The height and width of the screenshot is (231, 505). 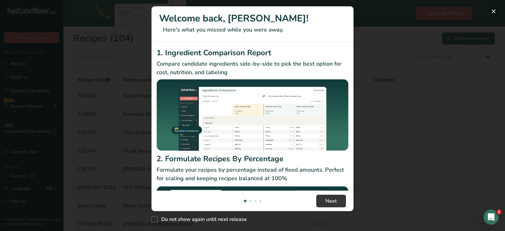 What do you see at coordinates (252, 68) in the screenshot?
I see `p: Compare candidate ingredients side-by-side to pick the best option for cost, nutrition, and labeling` at bounding box center [252, 68].